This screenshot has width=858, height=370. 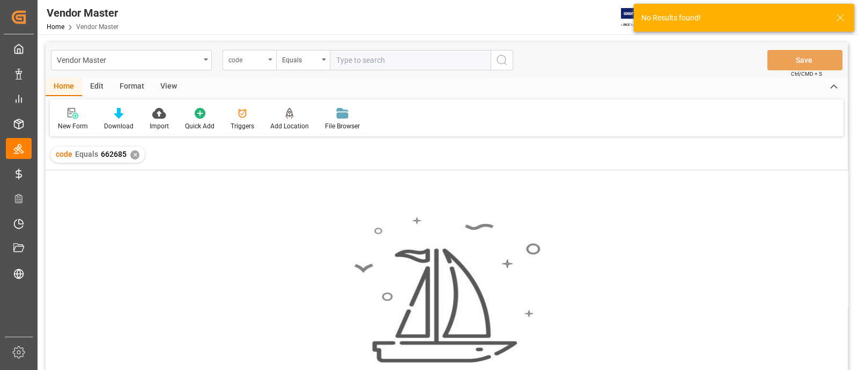 What do you see at coordinates (447, 290) in the screenshot?
I see `img: smooth_sailing.jpeg` at bounding box center [447, 290].